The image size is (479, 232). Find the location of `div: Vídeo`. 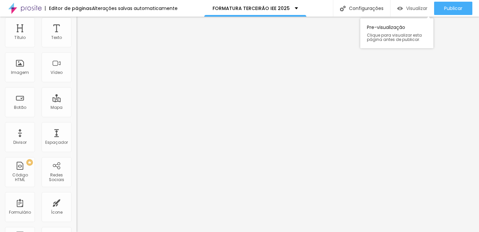

div: Vídeo is located at coordinates (56, 72).